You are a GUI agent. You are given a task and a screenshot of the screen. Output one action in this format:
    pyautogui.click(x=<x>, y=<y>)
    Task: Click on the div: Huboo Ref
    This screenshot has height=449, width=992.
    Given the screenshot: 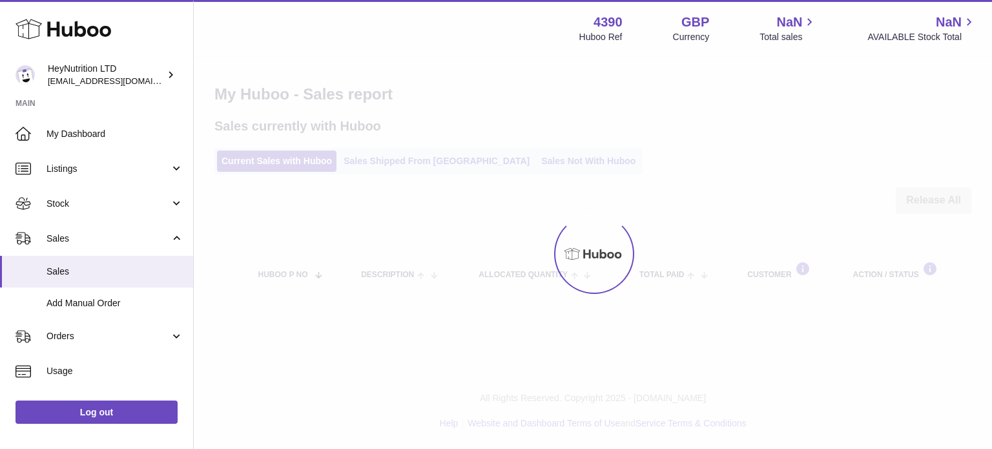 What is the action you would take?
    pyautogui.click(x=600, y=37)
    